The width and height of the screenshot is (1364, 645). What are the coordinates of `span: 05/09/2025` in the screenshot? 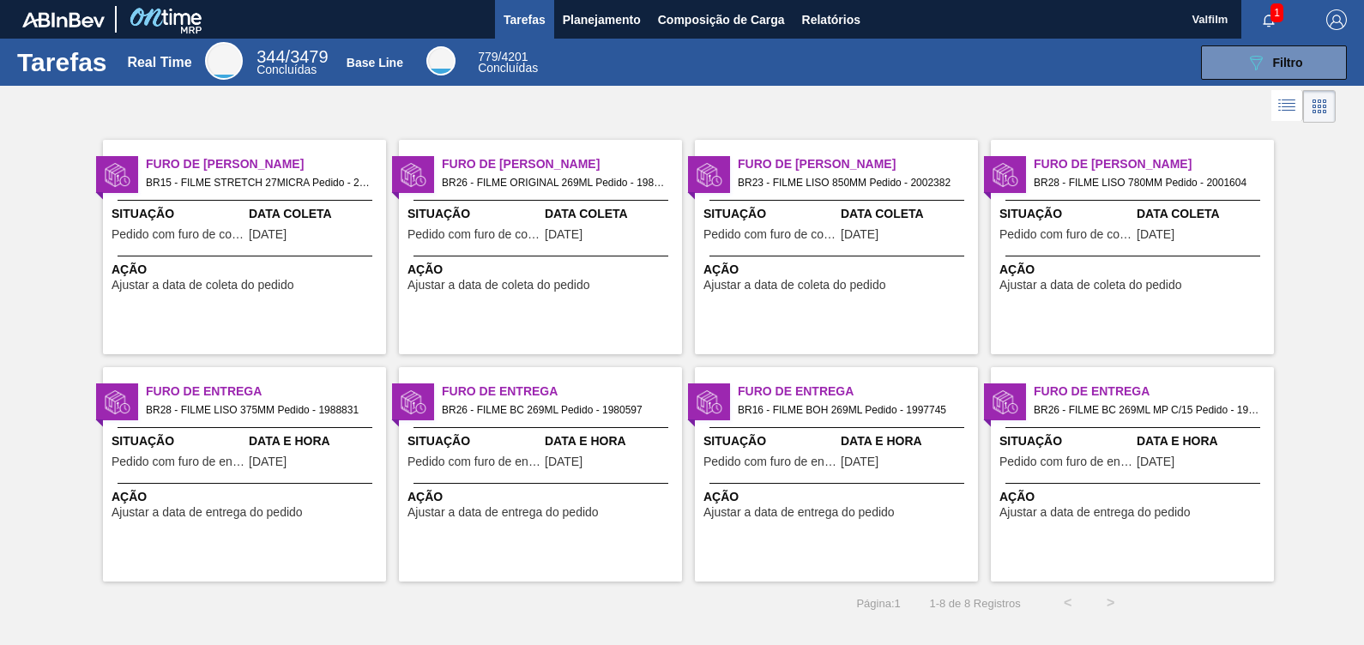 It's located at (564, 234).